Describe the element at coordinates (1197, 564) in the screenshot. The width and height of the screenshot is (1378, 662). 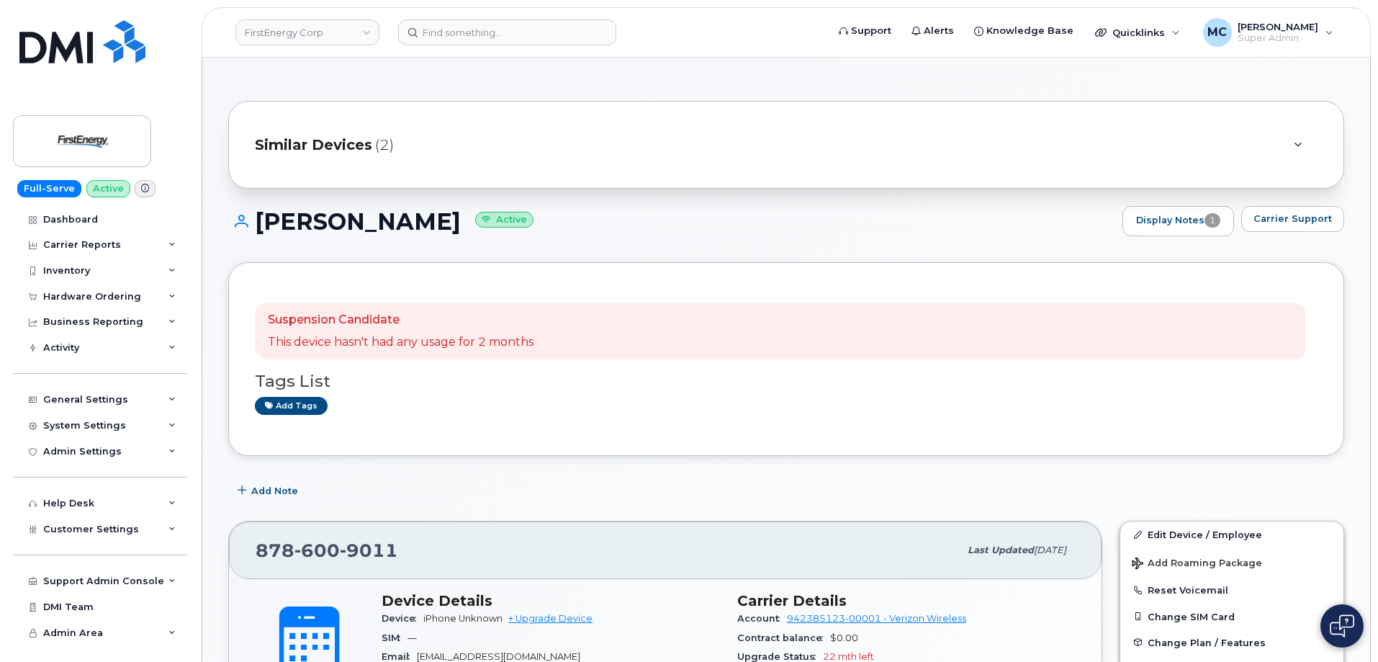
I see `span: Add Roaming Package` at that location.